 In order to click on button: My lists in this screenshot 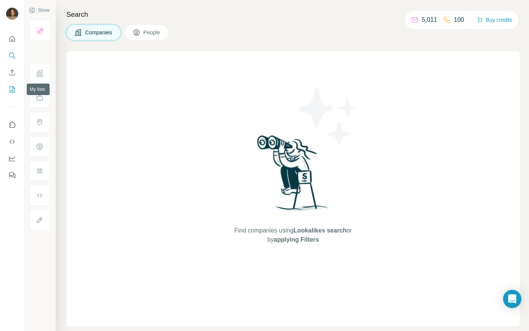, I will do `click(12, 89)`.